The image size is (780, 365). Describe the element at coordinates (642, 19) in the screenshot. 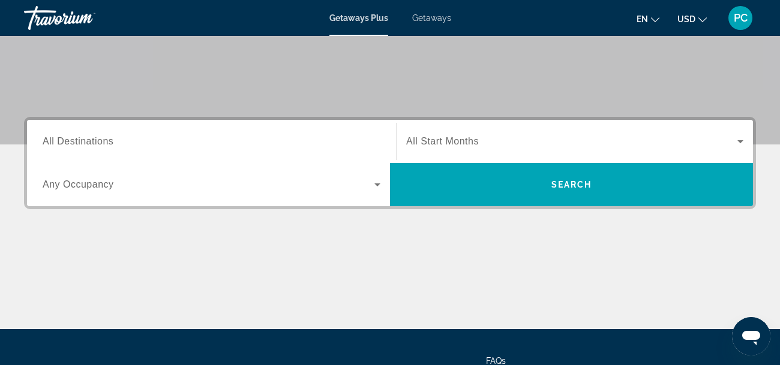

I see `span: en` at that location.